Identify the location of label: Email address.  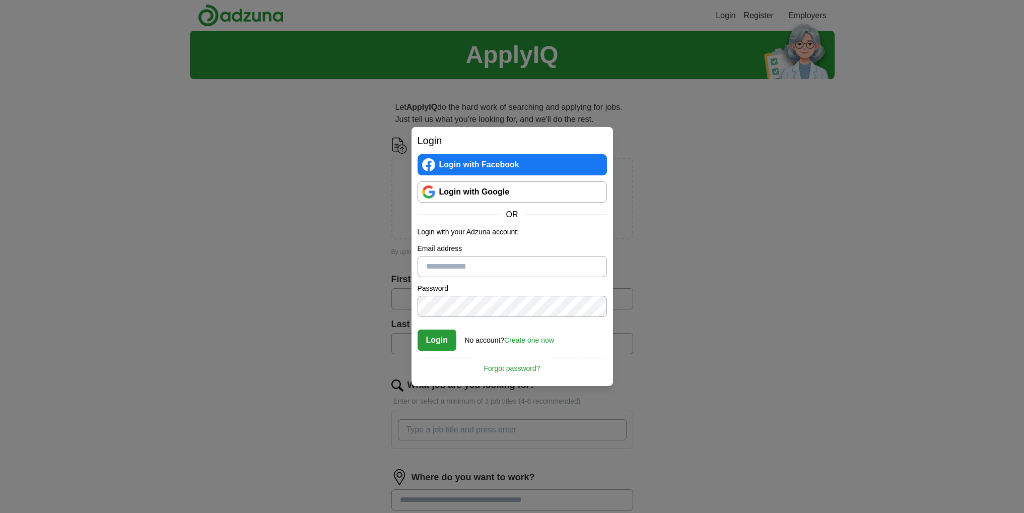
(512, 248).